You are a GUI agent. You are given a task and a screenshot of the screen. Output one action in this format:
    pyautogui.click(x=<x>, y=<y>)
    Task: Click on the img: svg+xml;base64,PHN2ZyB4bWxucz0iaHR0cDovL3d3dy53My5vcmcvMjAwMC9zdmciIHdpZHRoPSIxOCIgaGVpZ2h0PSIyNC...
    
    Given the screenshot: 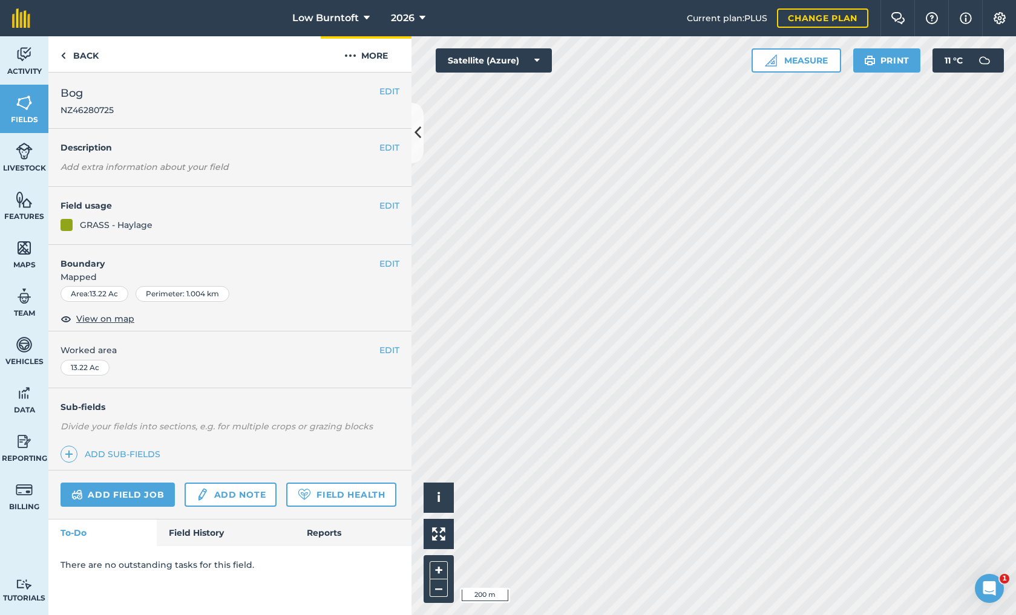 What is the action you would take?
    pyautogui.click(x=66, y=319)
    